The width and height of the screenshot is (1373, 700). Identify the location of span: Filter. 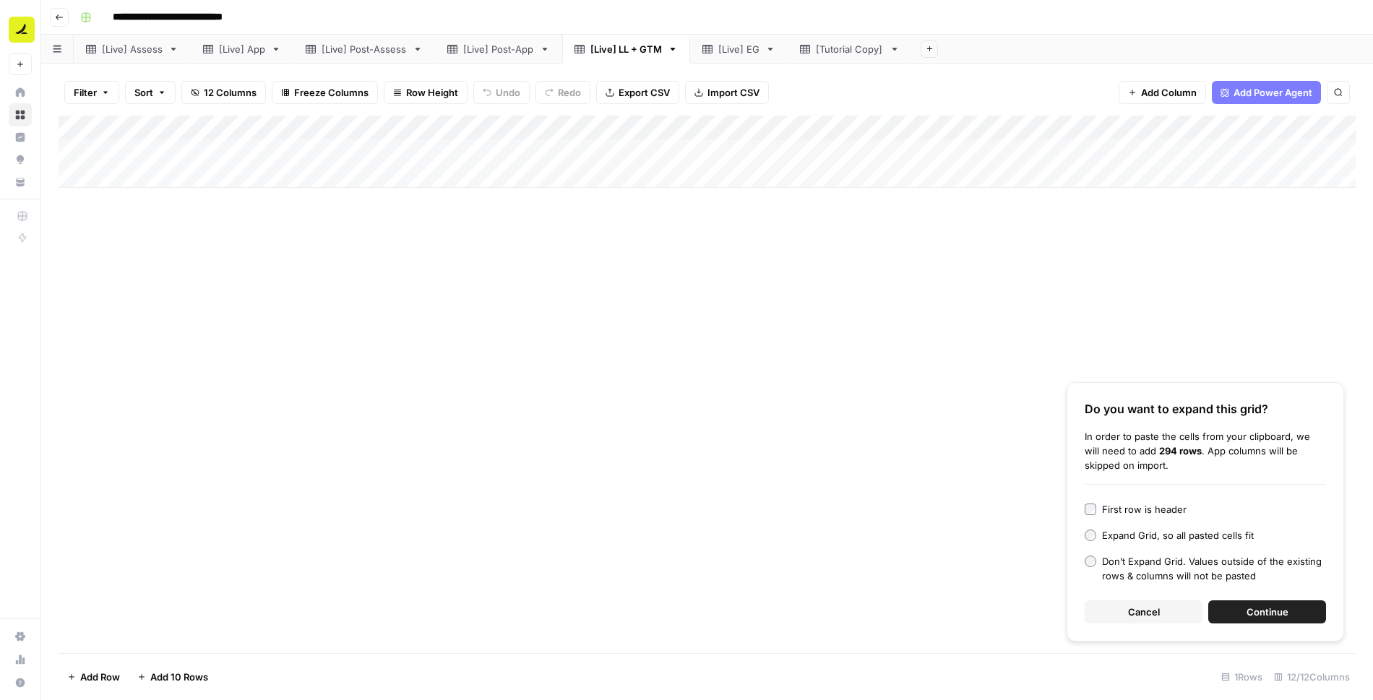
(85, 92).